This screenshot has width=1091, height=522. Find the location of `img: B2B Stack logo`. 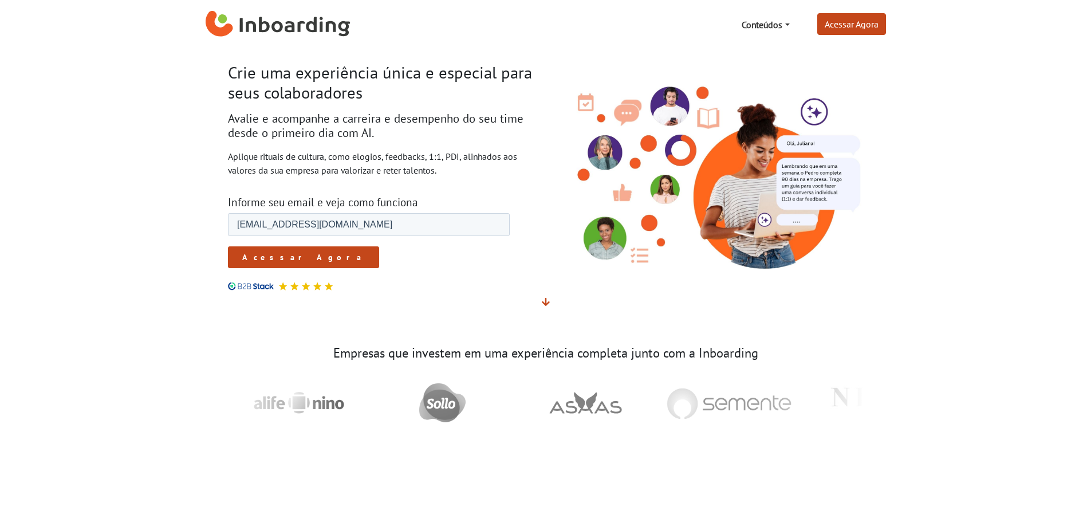

img: B2B Stack logo is located at coordinates (251, 286).